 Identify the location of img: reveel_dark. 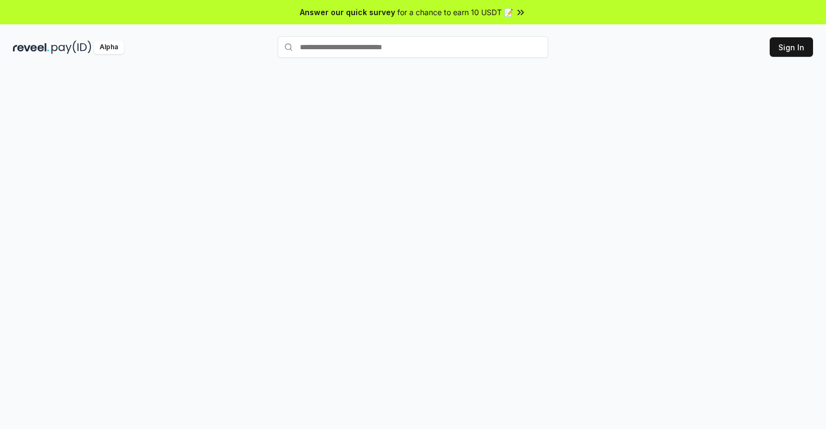
(31, 47).